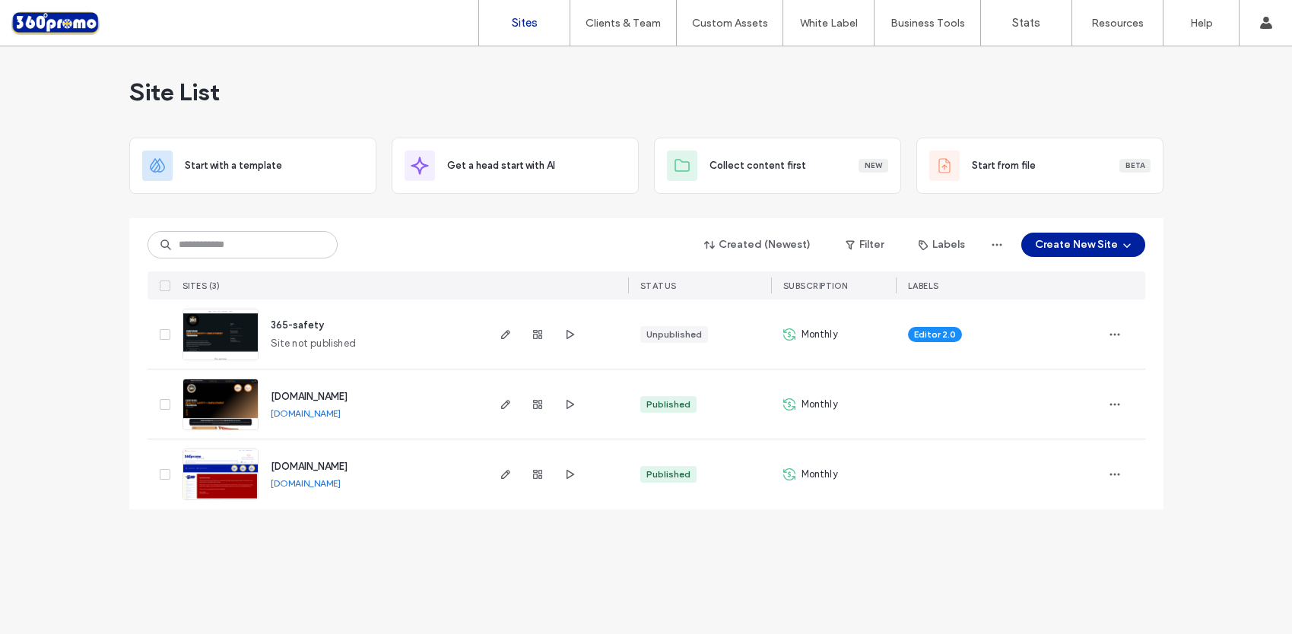  I want to click on div: New, so click(873, 166).